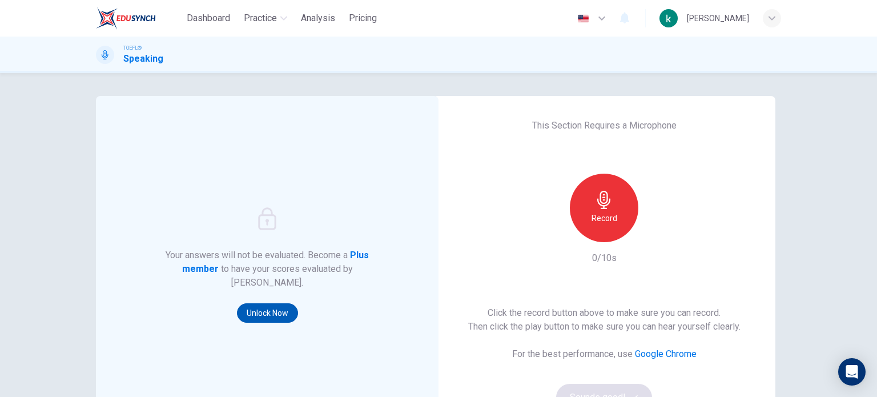  Describe the element at coordinates (132, 48) in the screenshot. I see `span: TOEFL®` at that location.